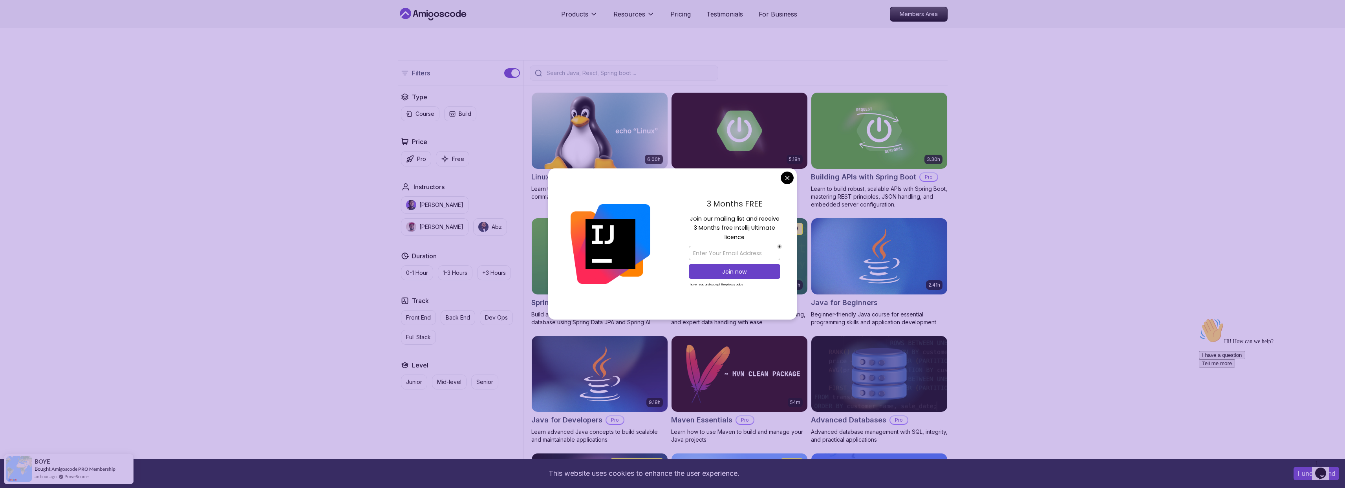 Image resolution: width=1345 pixels, height=488 pixels. I want to click on button: Tell me more, so click(21, 48).